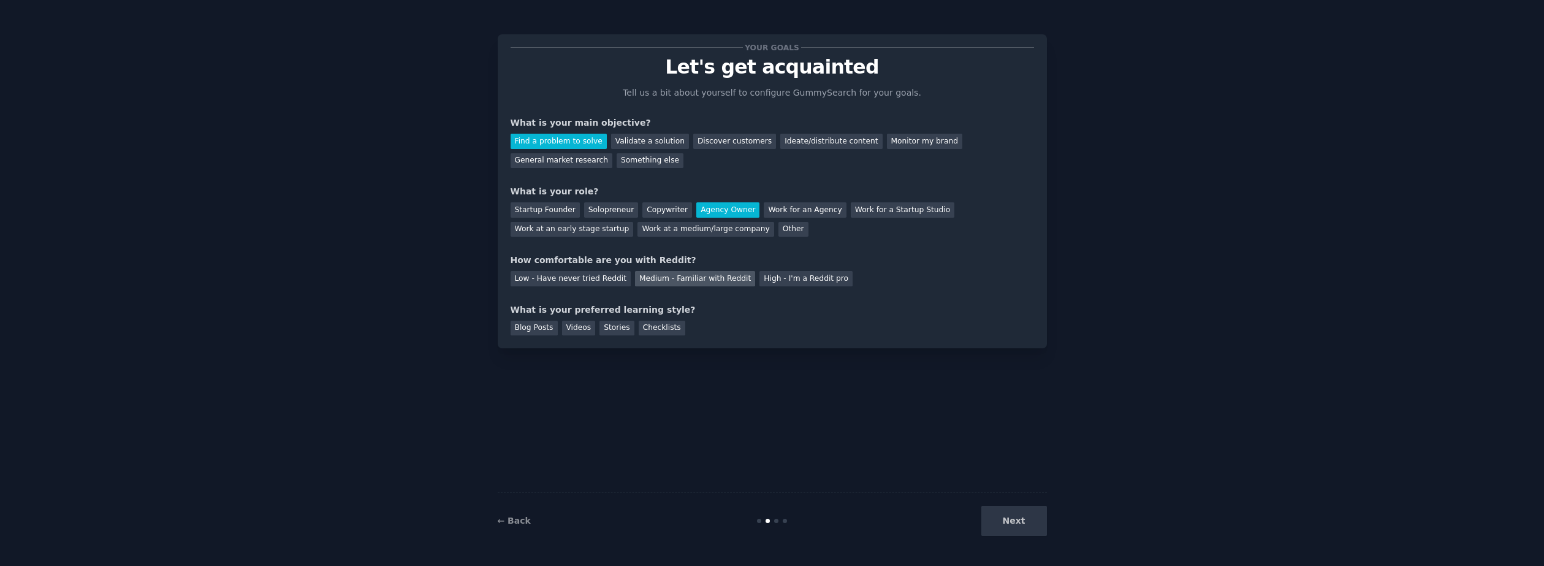 This screenshot has width=1544, height=566. I want to click on div: Work for an Agency, so click(805, 210).